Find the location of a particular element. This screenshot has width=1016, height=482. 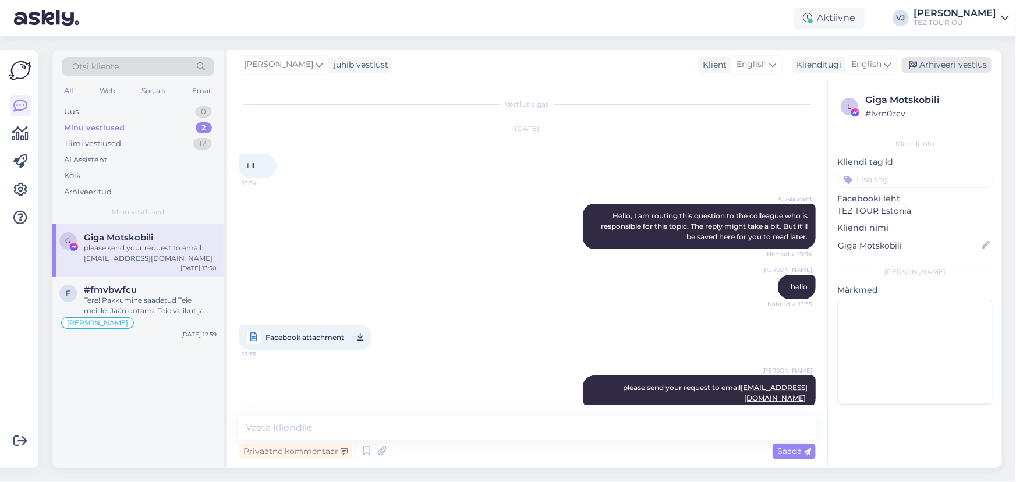

div: Uus is located at coordinates (71, 112).